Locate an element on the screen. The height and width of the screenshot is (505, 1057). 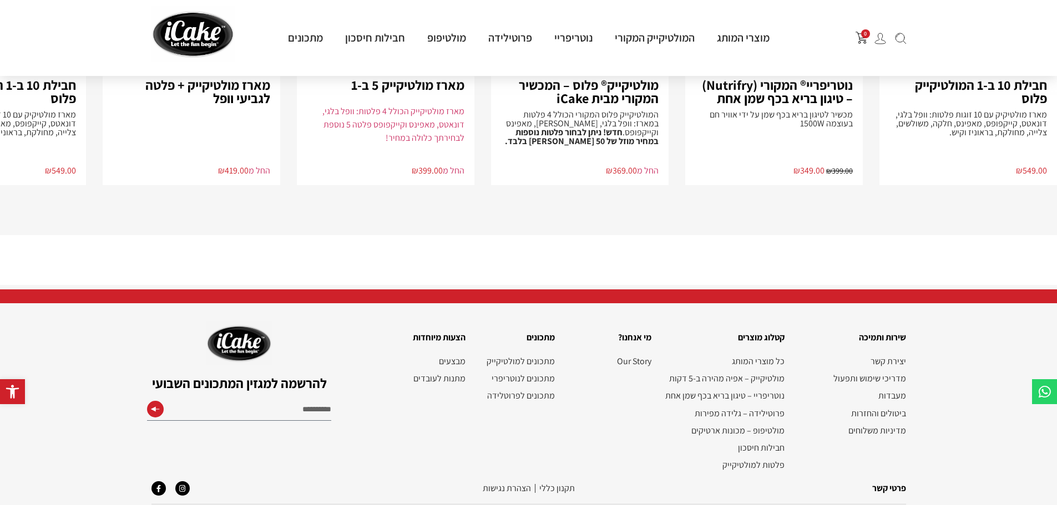
a: תקנון‭ ‬כללי is located at coordinates (557, 488).